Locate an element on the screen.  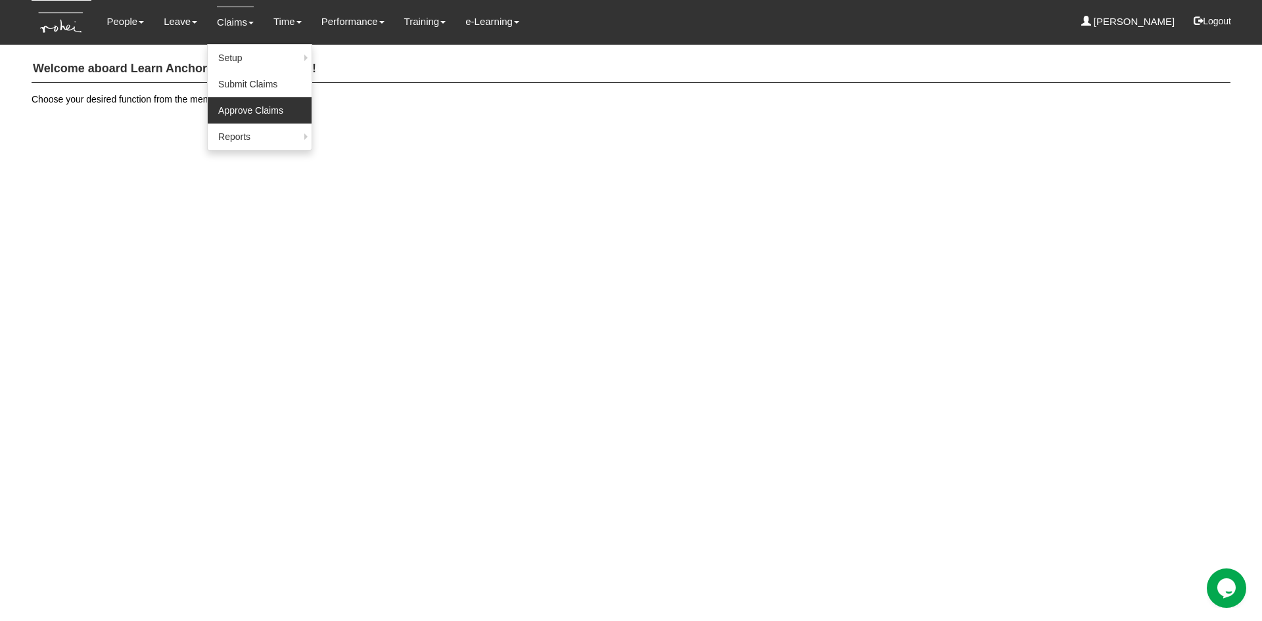
a: Approve Claims is located at coordinates (260, 110).